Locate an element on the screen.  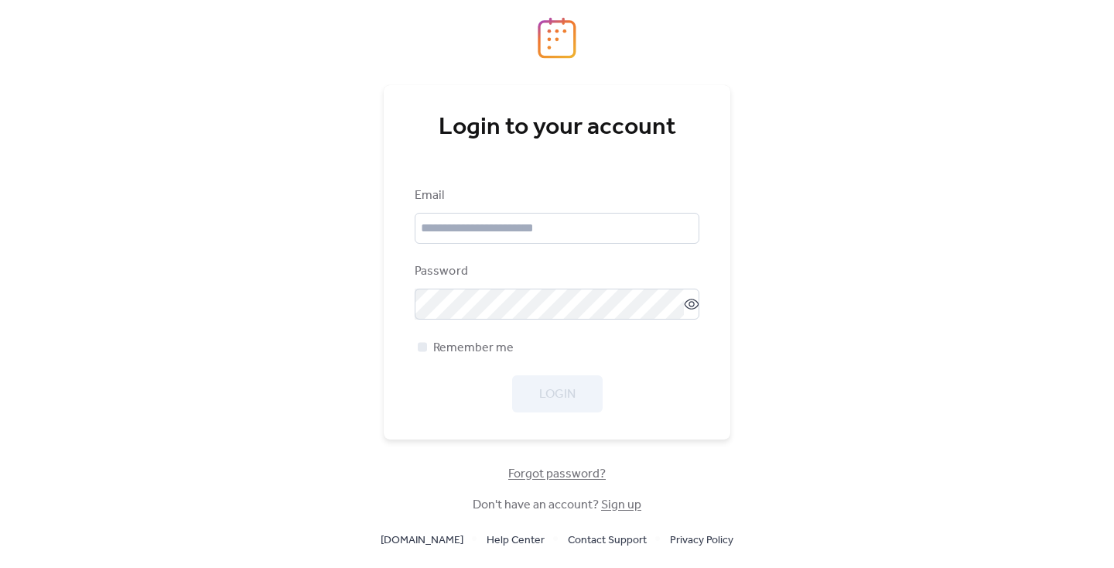
div: Login to your account is located at coordinates (557, 128).